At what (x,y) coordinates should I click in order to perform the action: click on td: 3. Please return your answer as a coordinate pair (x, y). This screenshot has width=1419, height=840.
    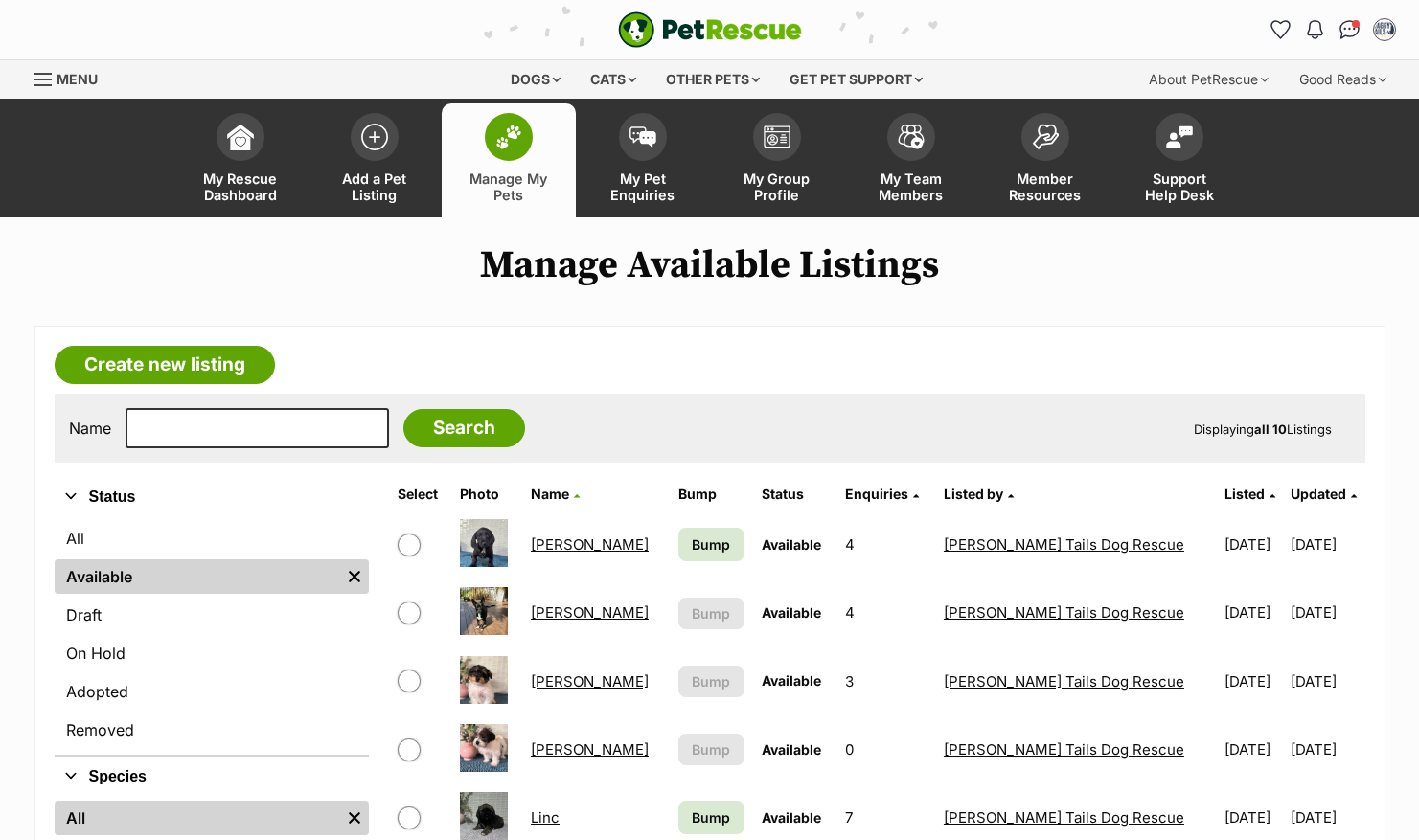
    Looking at the image, I should click on (885, 681).